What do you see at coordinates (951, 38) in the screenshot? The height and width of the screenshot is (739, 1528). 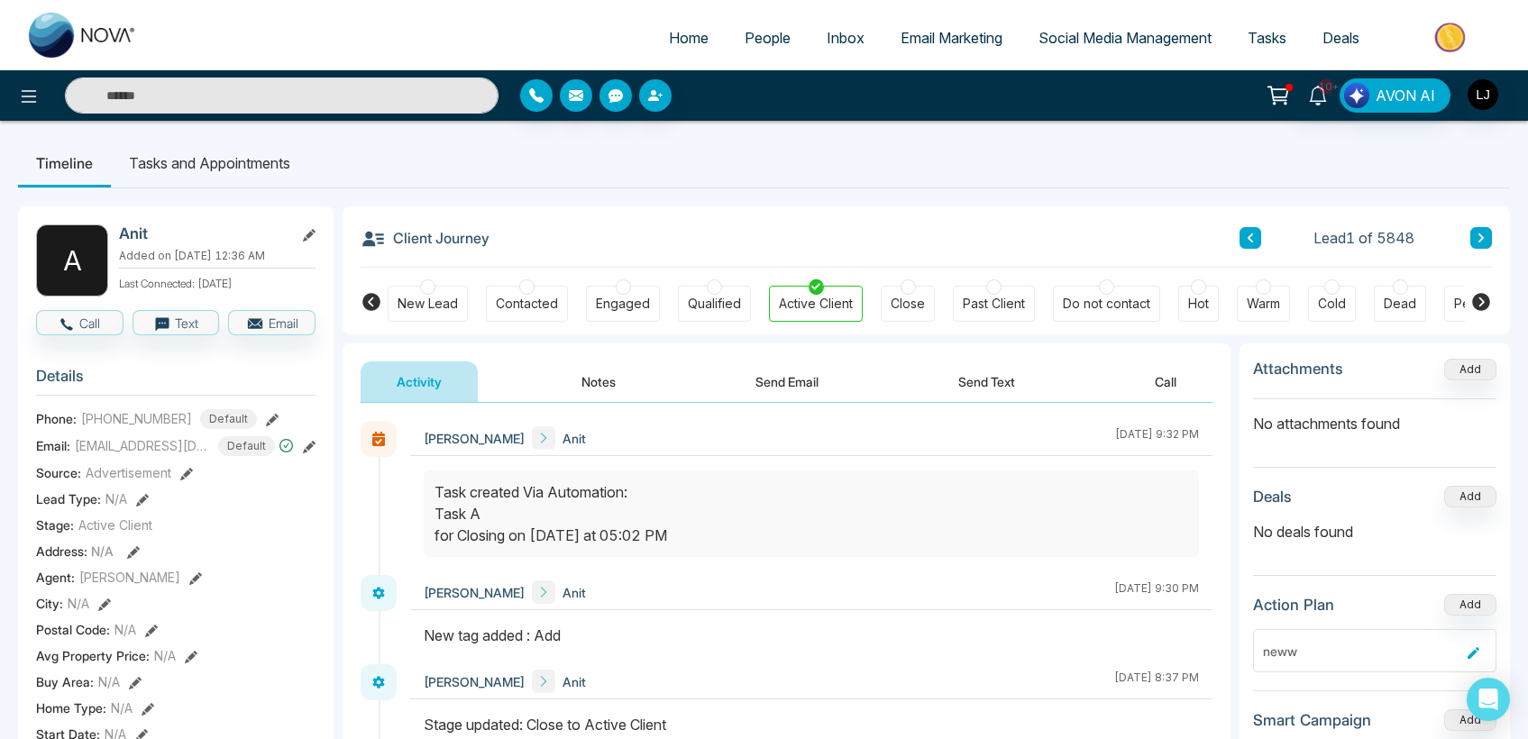 I see `span: Email Marketing` at bounding box center [951, 38].